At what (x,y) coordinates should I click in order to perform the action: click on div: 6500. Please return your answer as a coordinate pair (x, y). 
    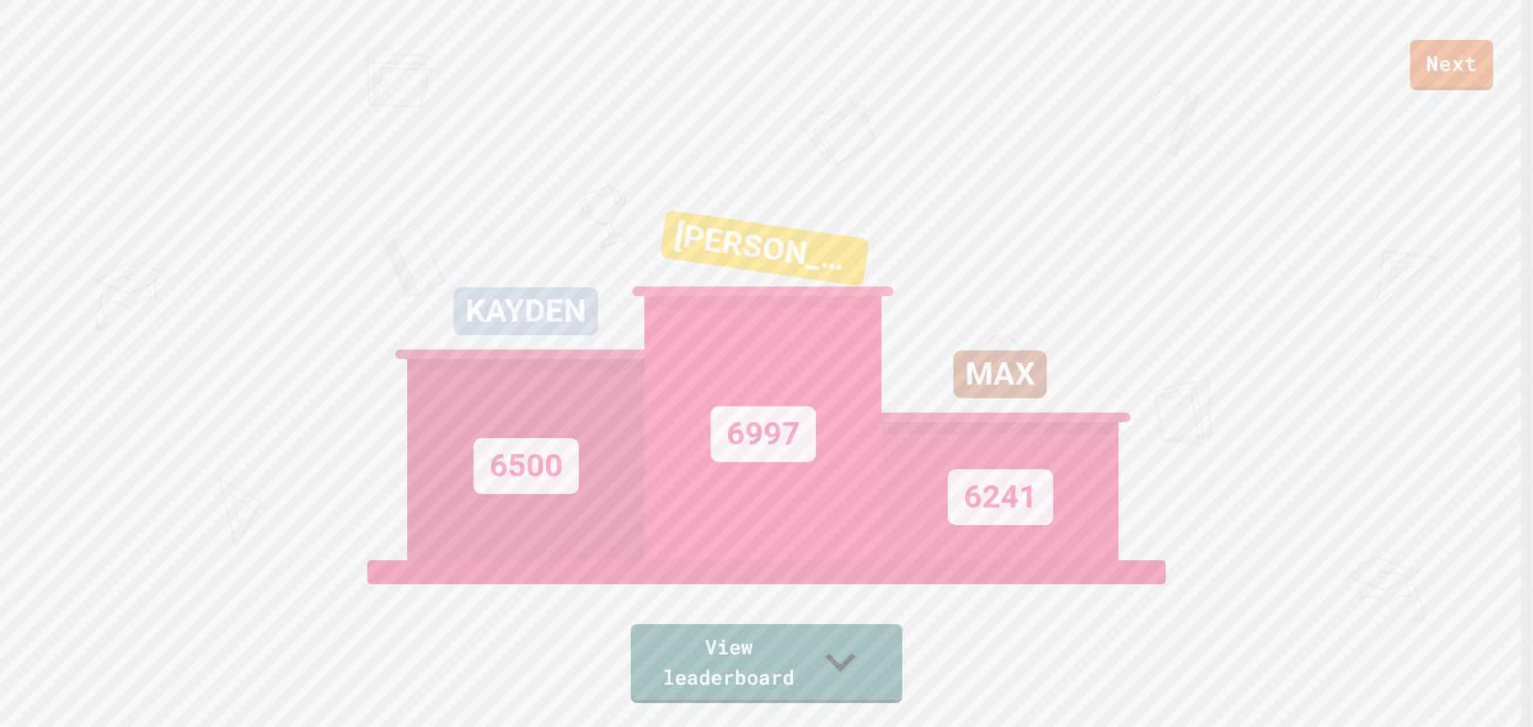
    Looking at the image, I should click on (526, 466).